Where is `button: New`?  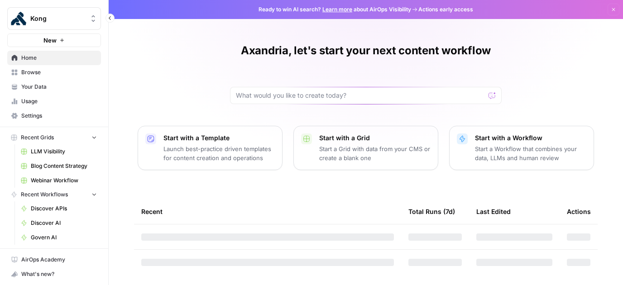 button: New is located at coordinates (54, 40).